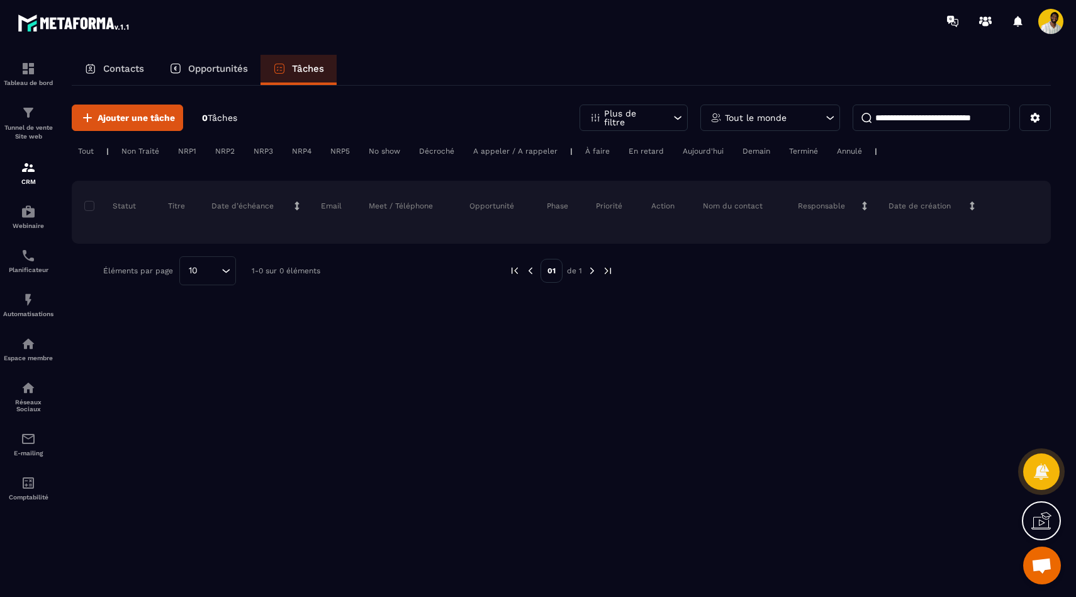 The width and height of the screenshot is (1076, 597). Describe the element at coordinates (551, 271) in the screenshot. I see `p: 01` at that location.